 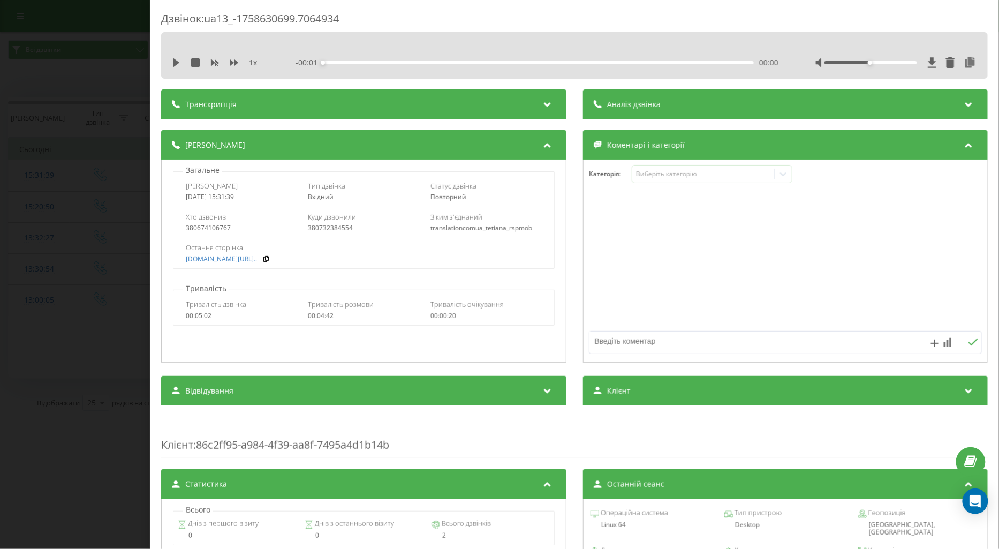 I want to click on span: 00:00, so click(x=769, y=63).